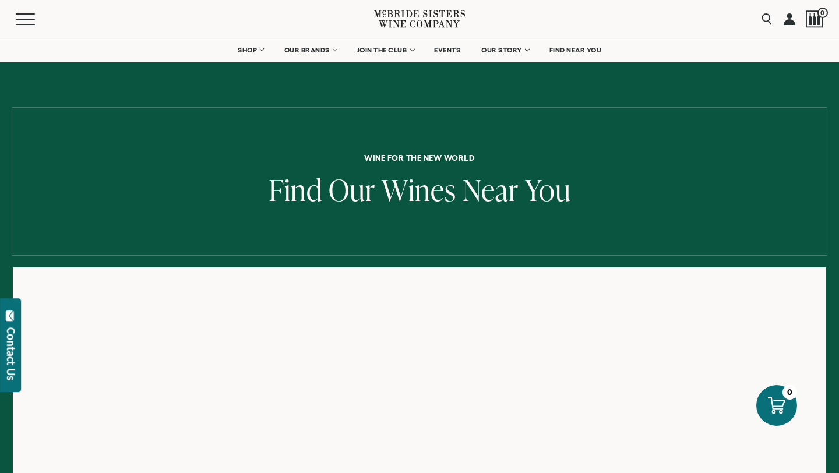 Image resolution: width=839 pixels, height=473 pixels. Describe the element at coordinates (576, 50) in the screenshot. I see `span: FIND NEAR YOU` at that location.